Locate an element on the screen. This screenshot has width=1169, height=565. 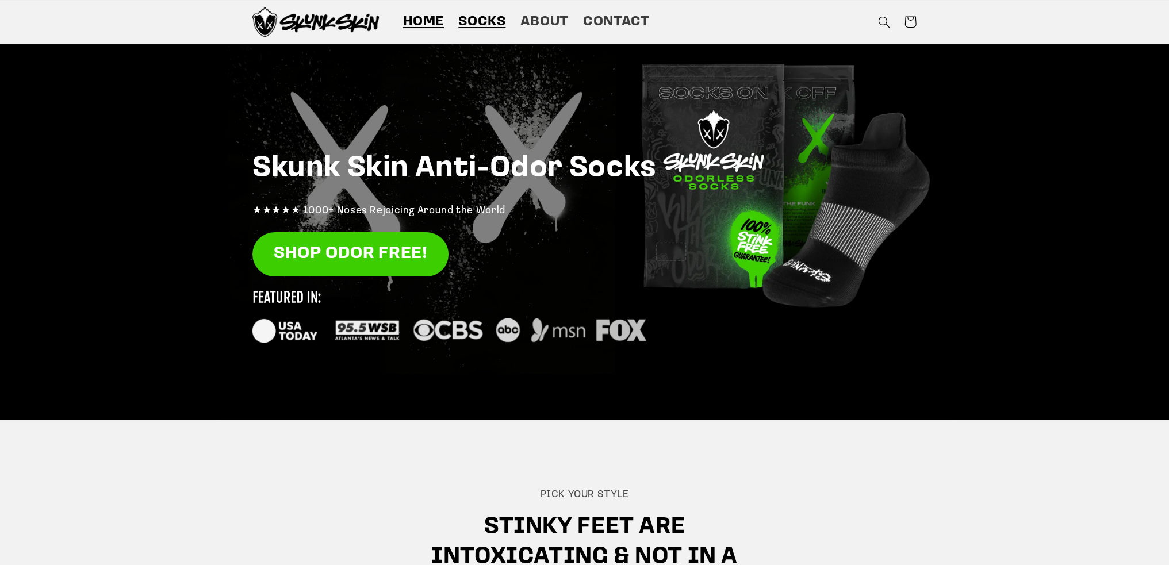
a: Contact is located at coordinates (616, 22).